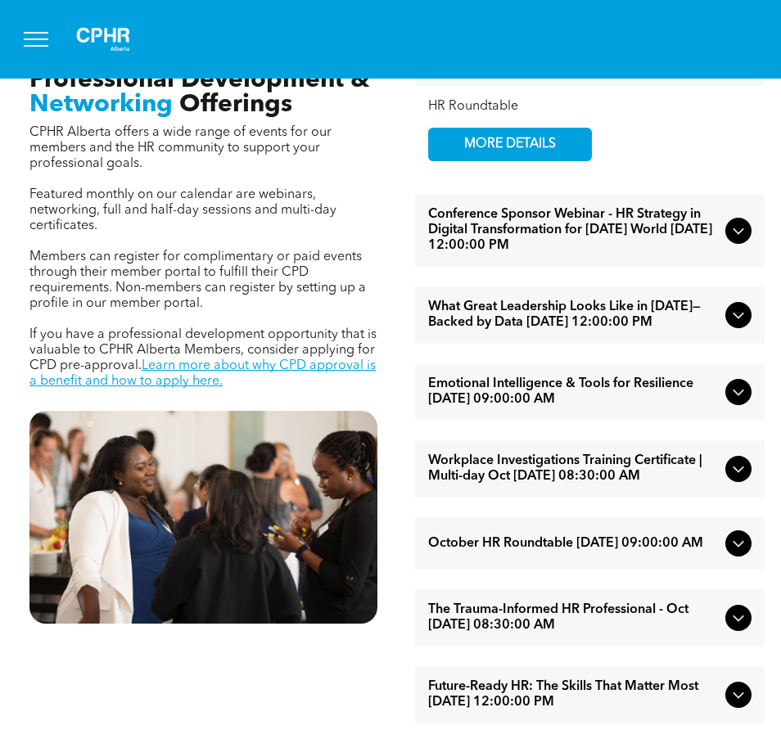 The width and height of the screenshot is (781, 739). What do you see at coordinates (236, 105) in the screenshot?
I see `span: Offerings` at bounding box center [236, 105].